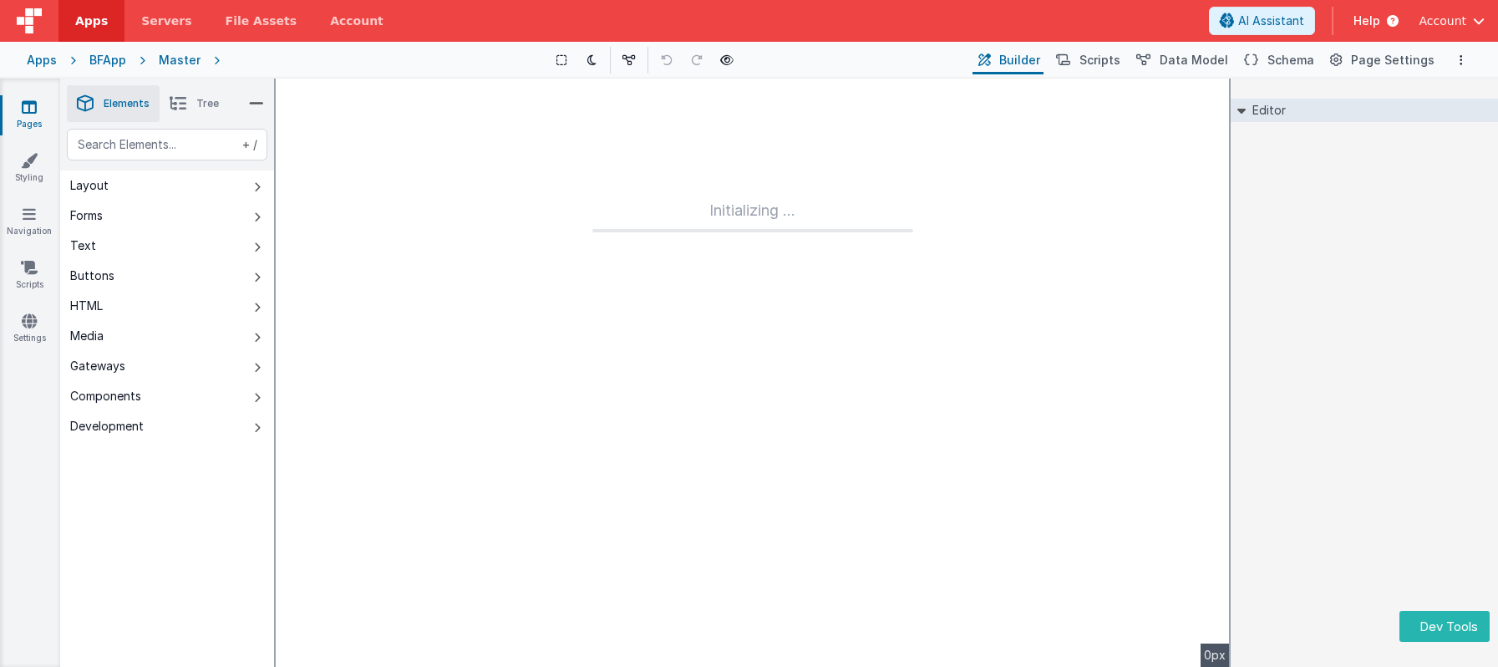  What do you see at coordinates (1291, 60) in the screenshot?
I see `span: Schema` at bounding box center [1291, 60].